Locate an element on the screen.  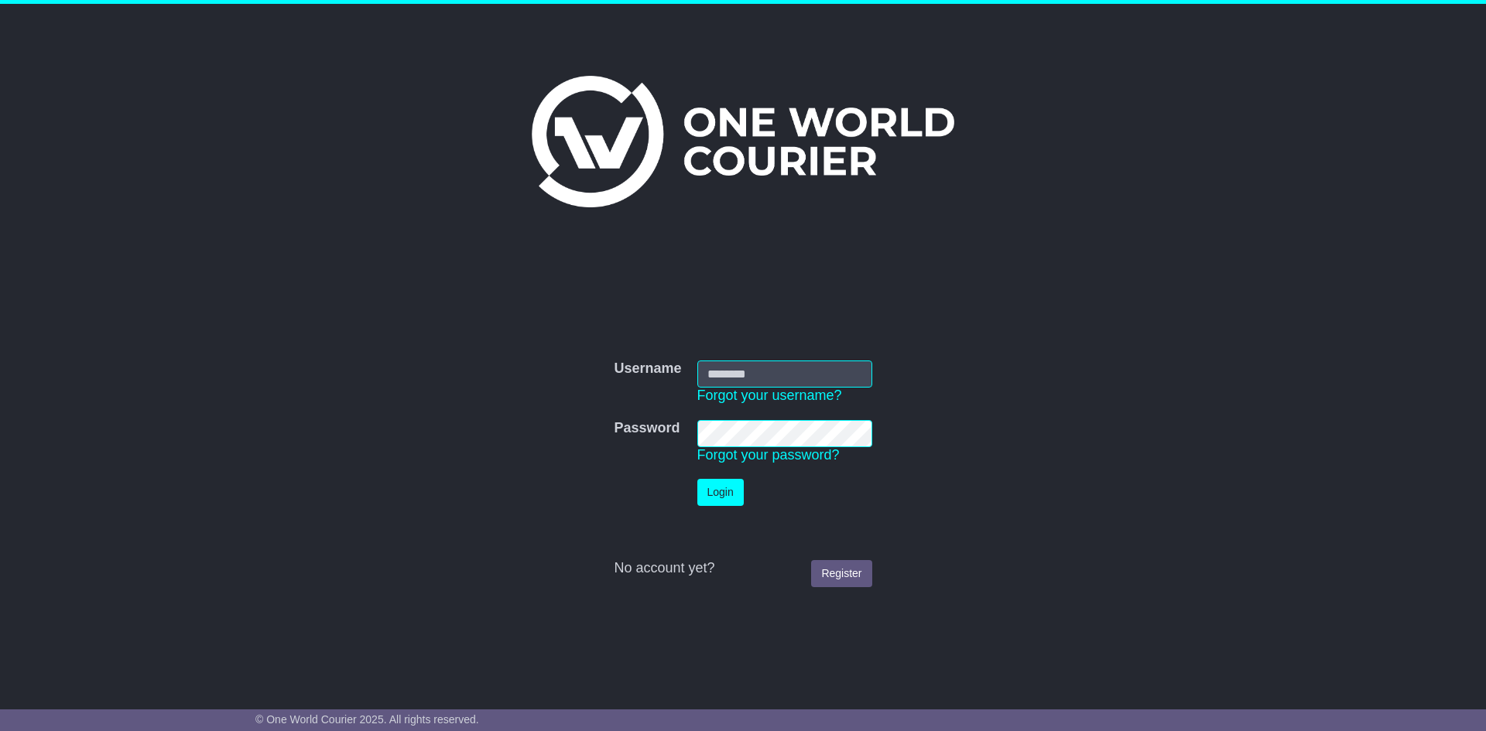
label: Password is located at coordinates (646, 429).